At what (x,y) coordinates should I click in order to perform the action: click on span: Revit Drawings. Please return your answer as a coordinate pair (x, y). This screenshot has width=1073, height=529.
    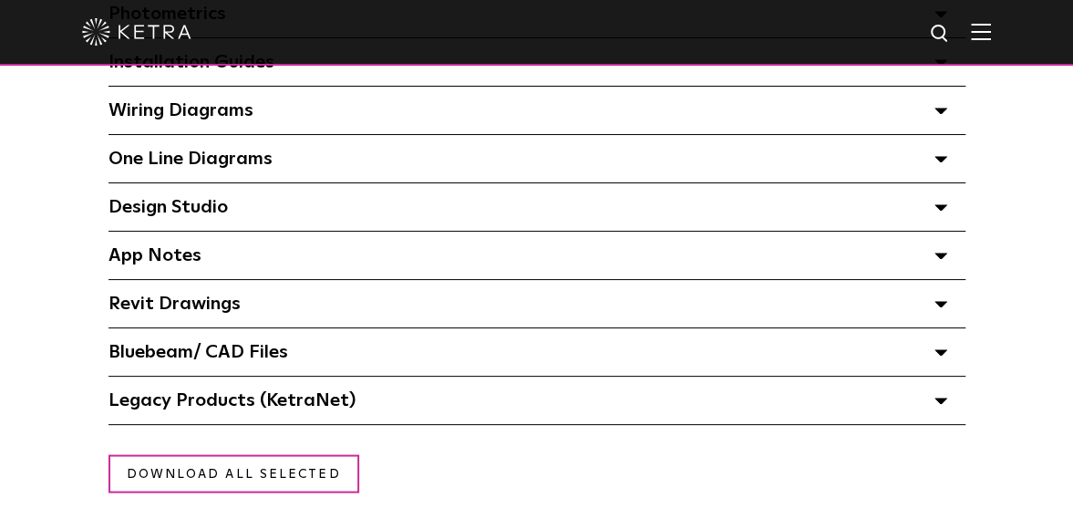
    Looking at the image, I should click on (174, 304).